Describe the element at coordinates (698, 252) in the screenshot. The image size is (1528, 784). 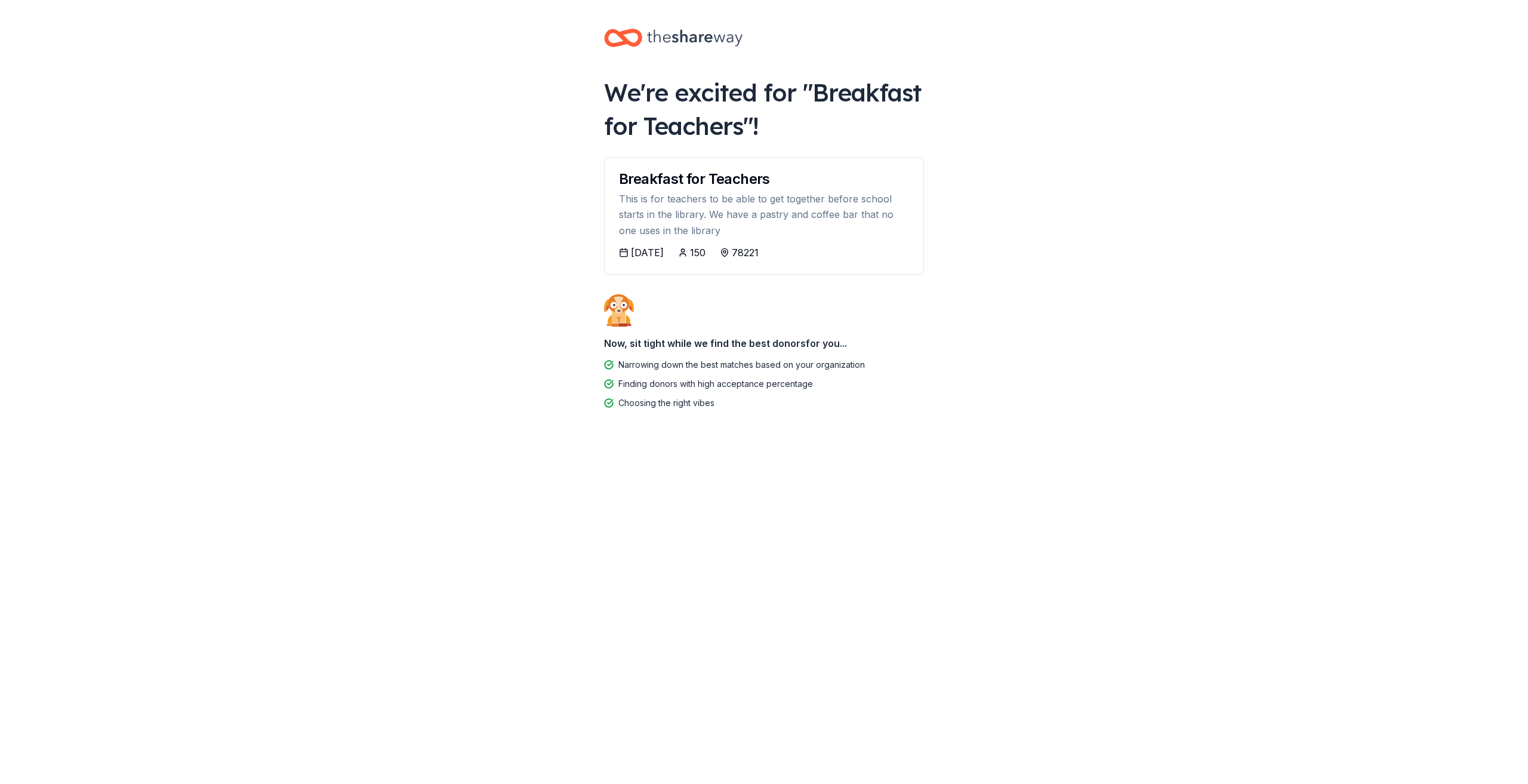
I see `div: 150` at that location.